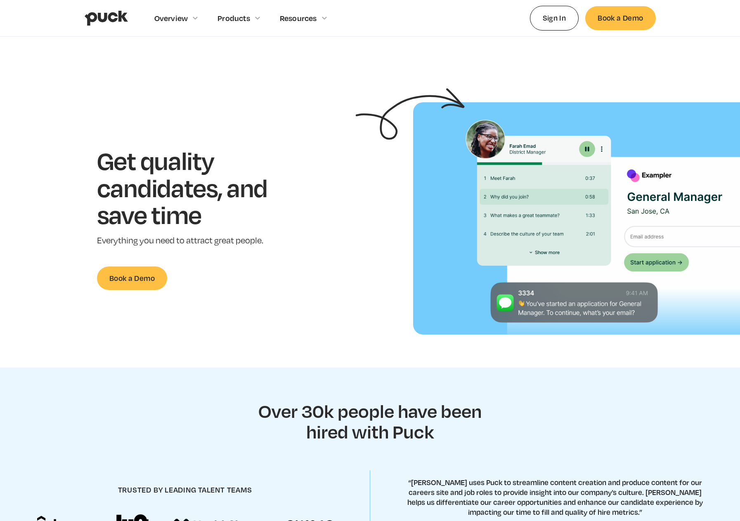 This screenshot has height=521, width=740. What do you see at coordinates (554, 18) in the screenshot?
I see `a: Sign In` at bounding box center [554, 18].